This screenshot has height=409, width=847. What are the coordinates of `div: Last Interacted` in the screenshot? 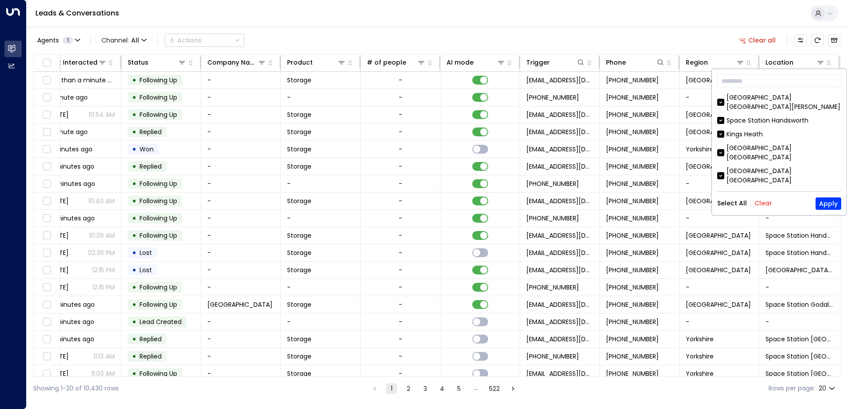 It's located at (73, 62).